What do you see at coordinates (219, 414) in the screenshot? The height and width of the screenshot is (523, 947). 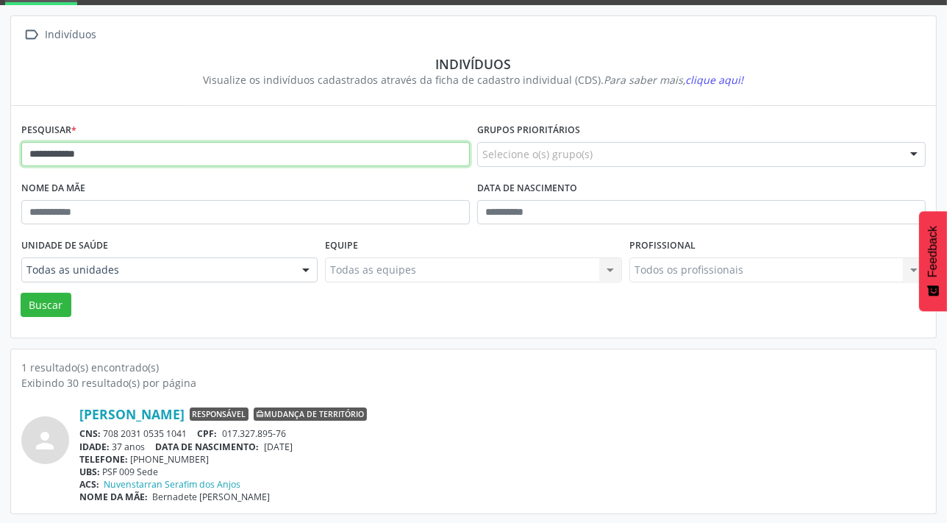 I see `span: Responsável` at bounding box center [219, 414].